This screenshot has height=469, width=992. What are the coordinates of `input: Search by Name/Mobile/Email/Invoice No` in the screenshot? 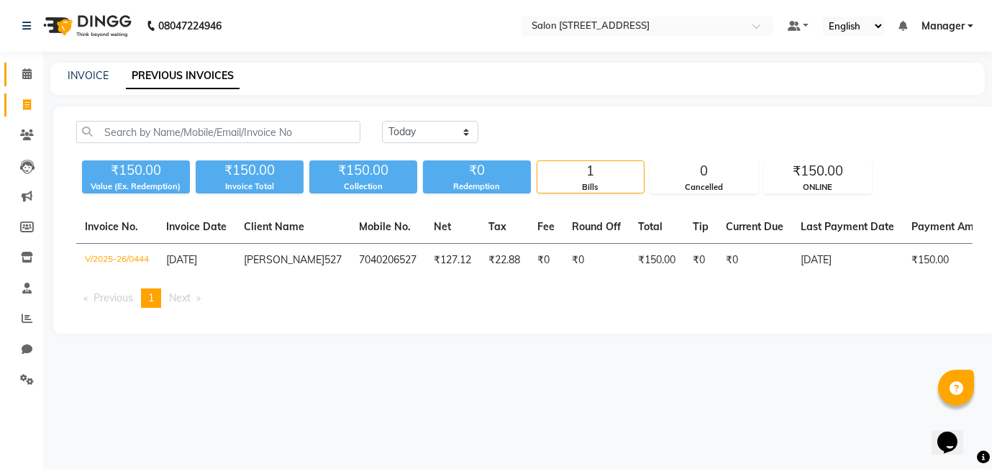 It's located at (218, 132).